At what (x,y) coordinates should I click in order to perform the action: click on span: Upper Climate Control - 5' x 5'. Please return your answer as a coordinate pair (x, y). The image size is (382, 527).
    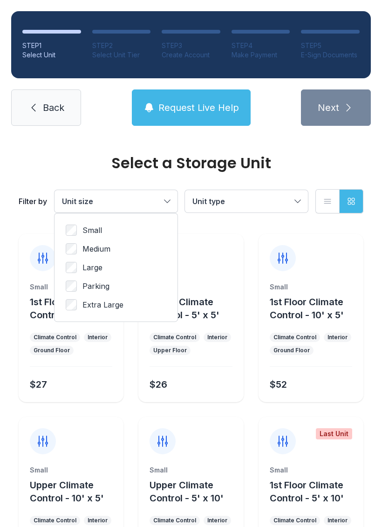
    Looking at the image, I should click on (184, 308).